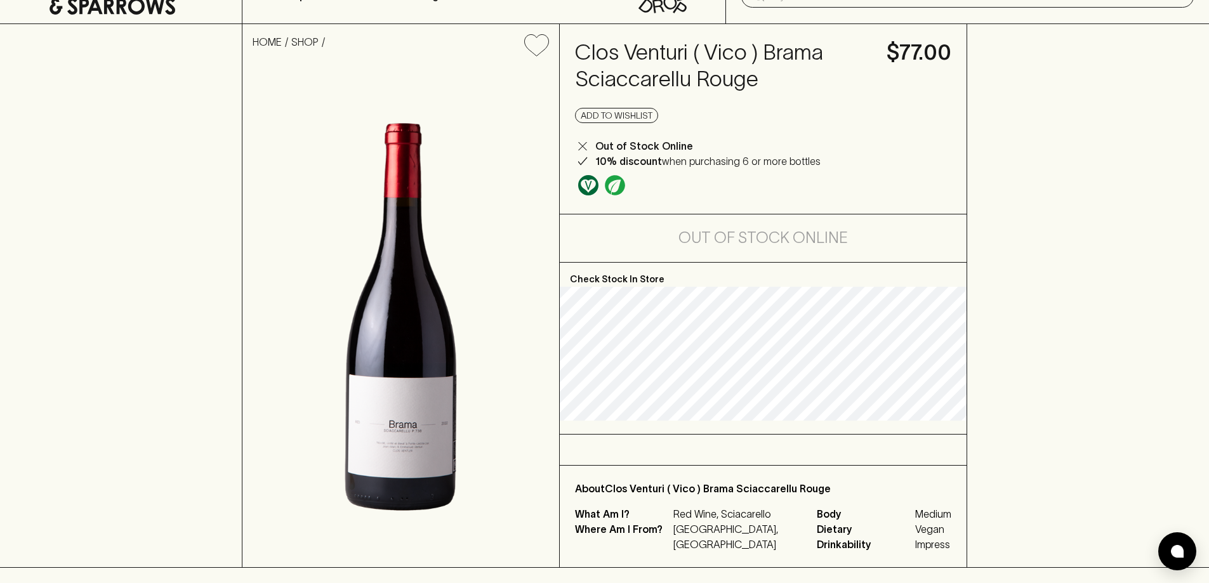 Image resolution: width=1209 pixels, height=583 pixels. What do you see at coordinates (305, 42) in the screenshot?
I see `a: SHOP` at bounding box center [305, 42].